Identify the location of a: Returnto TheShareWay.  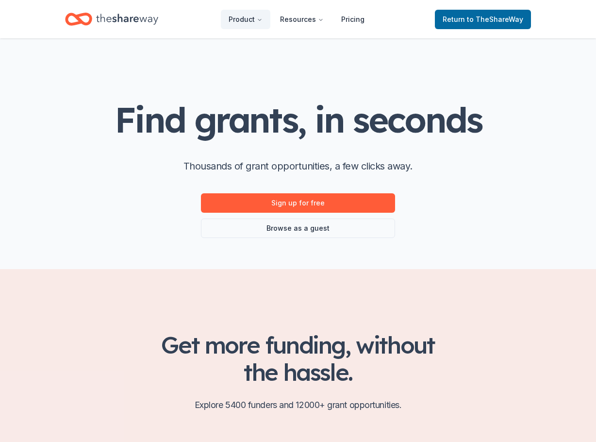
(483, 19).